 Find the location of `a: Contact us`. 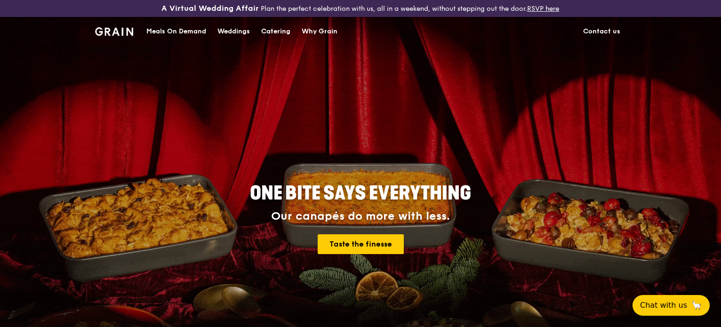

a: Contact us is located at coordinates (601, 32).